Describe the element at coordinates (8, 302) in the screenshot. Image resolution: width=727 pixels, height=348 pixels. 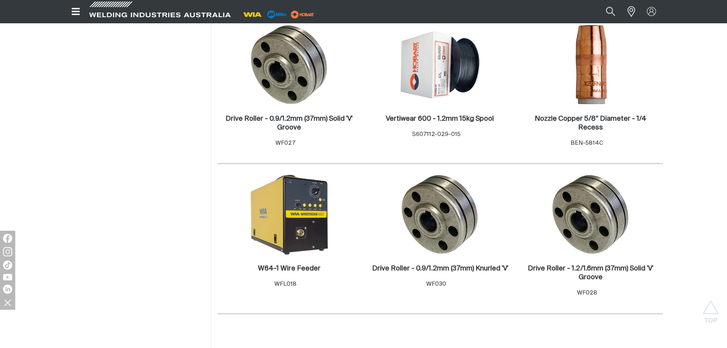
I see `img: hide socials` at that location.